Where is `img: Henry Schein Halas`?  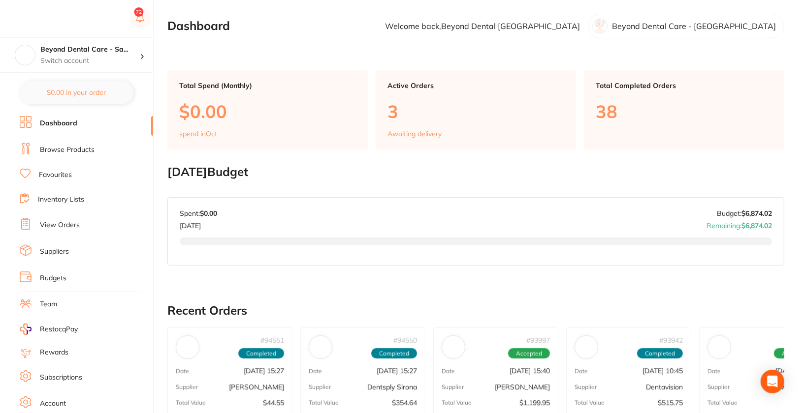 img: Henry Schein Halas is located at coordinates (187, 347).